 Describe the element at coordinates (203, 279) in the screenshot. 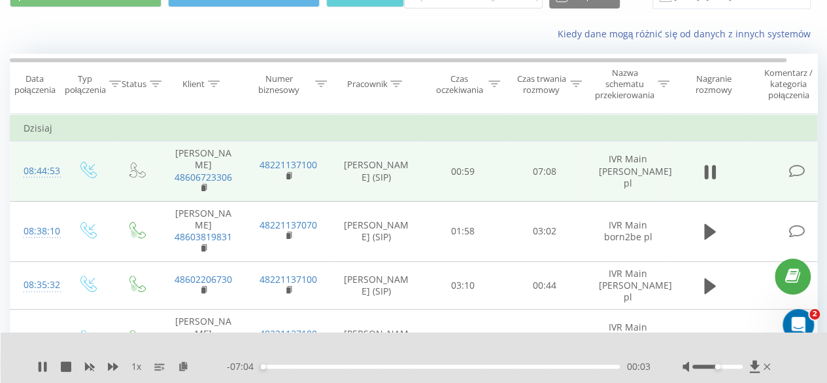

I see `a: 48602206730` at that location.